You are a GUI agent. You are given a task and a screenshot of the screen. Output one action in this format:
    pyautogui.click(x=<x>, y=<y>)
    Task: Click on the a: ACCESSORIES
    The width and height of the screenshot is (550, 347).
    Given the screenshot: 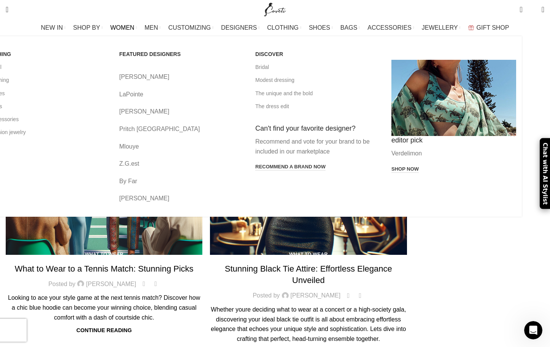 What is the action you would take?
    pyautogui.click(x=391, y=28)
    